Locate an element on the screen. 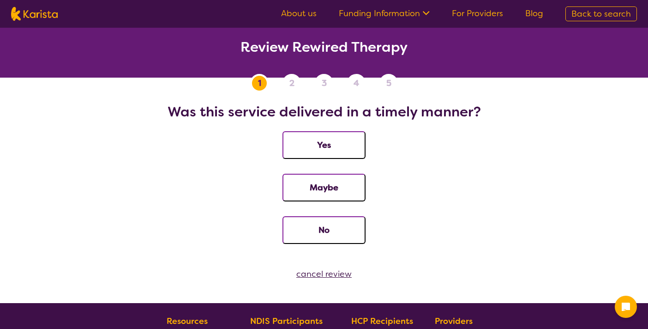  span: 5 is located at coordinates (389, 83).